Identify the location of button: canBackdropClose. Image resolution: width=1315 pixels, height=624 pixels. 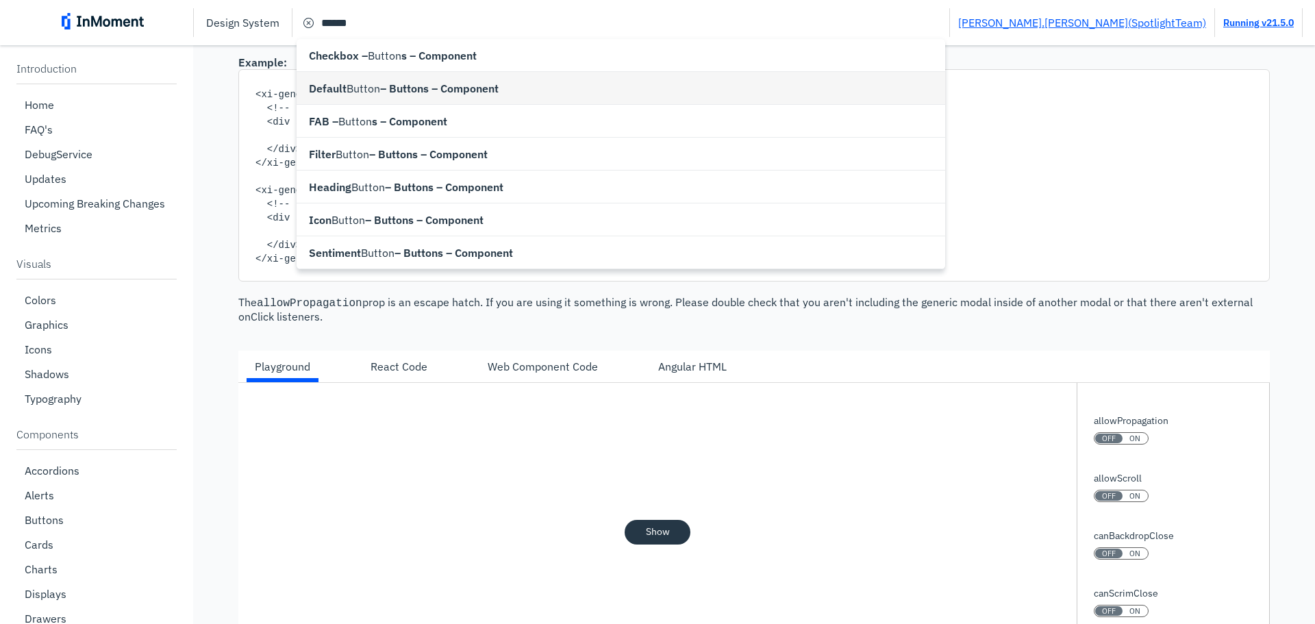
(1121, 553).